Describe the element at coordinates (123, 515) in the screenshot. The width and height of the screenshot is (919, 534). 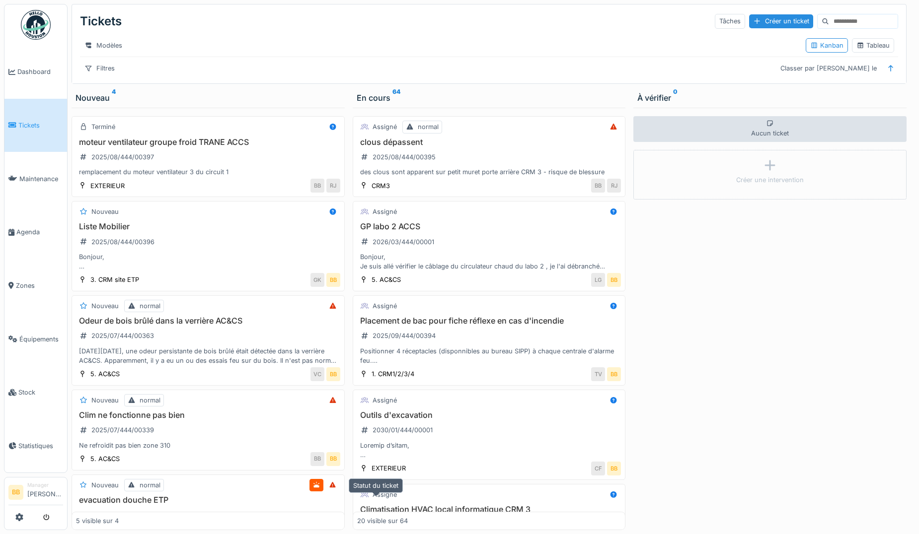
I see `div: 2025/06/444/00306` at that location.